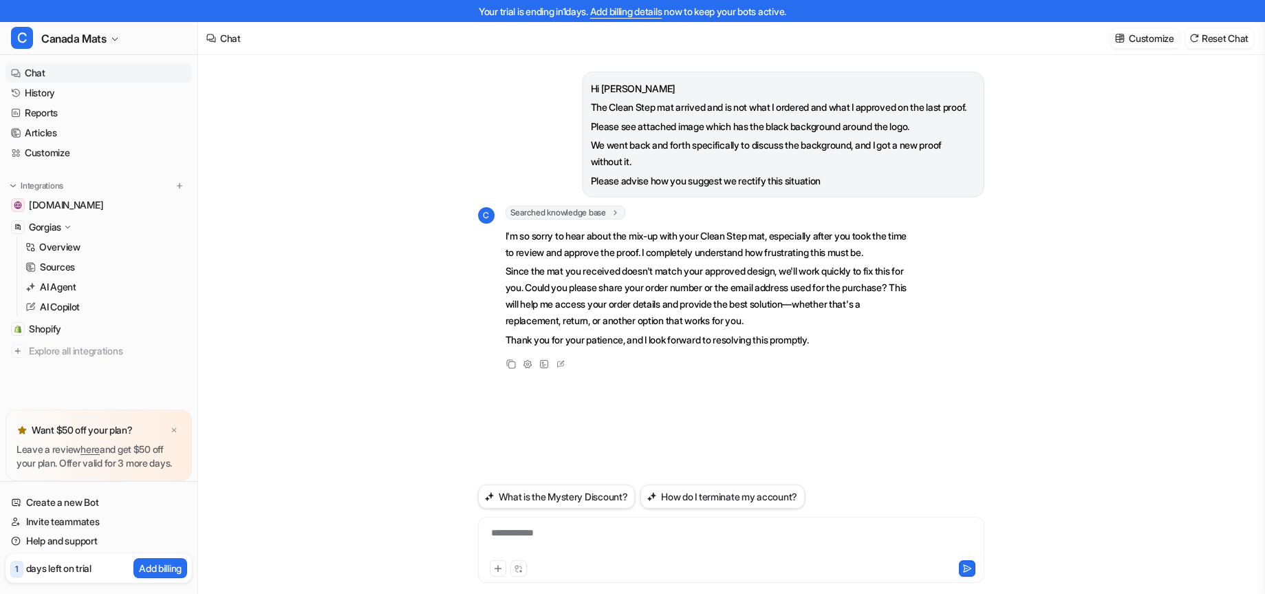 This screenshot has height=594, width=1265. What do you see at coordinates (98, 456) in the screenshot?
I see `p: Leave a review and get $50 off your plan. Offer valid for 3 more days.` at bounding box center [98, 456].